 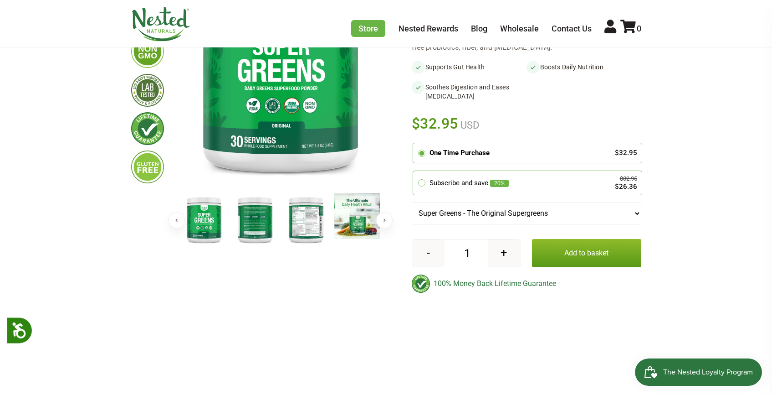 What do you see at coordinates (572, 28) in the screenshot?
I see `a: Contact Us` at bounding box center [572, 28].